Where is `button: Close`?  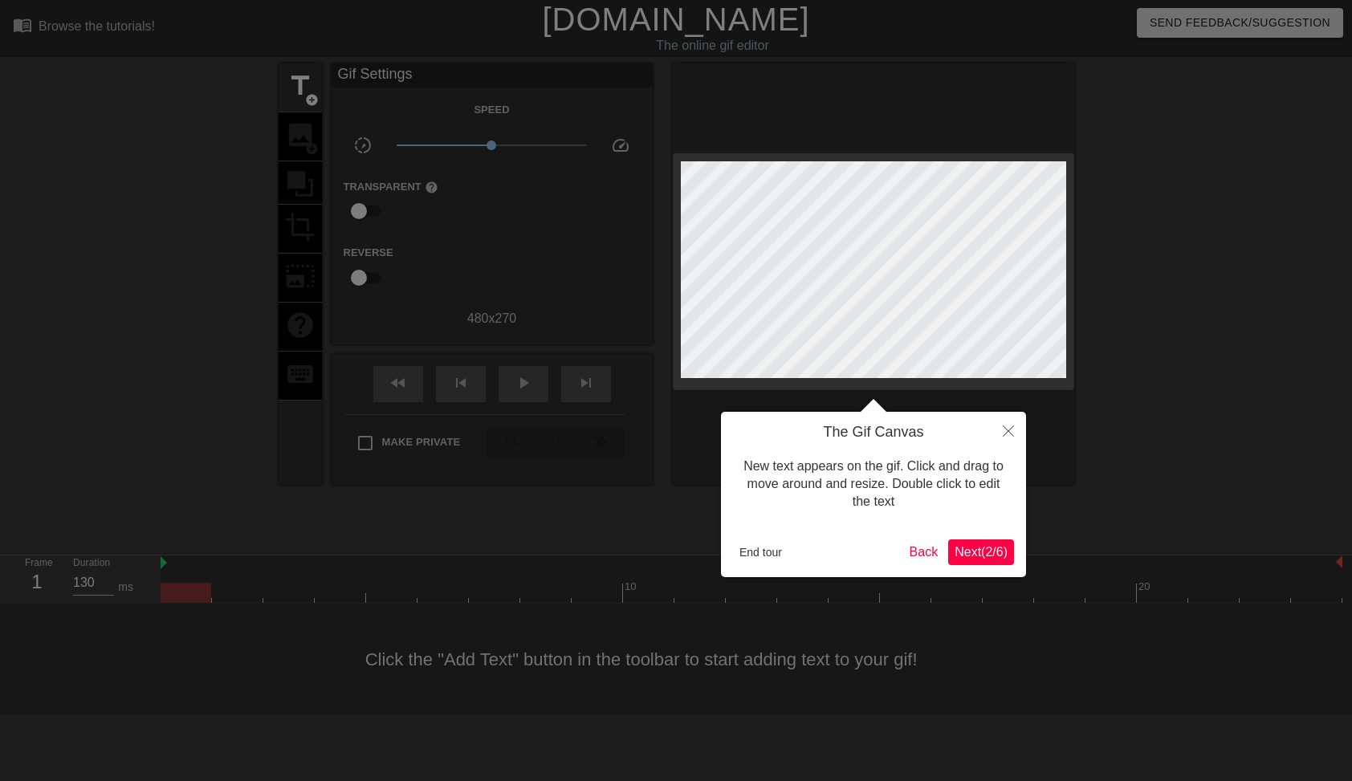 button: Close is located at coordinates (1008, 430).